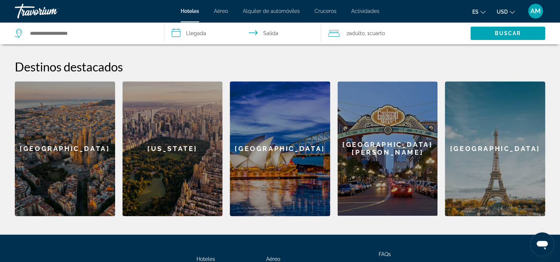 The image size is (560, 262). Describe the element at coordinates (385, 254) in the screenshot. I see `a: FAQs` at that location.